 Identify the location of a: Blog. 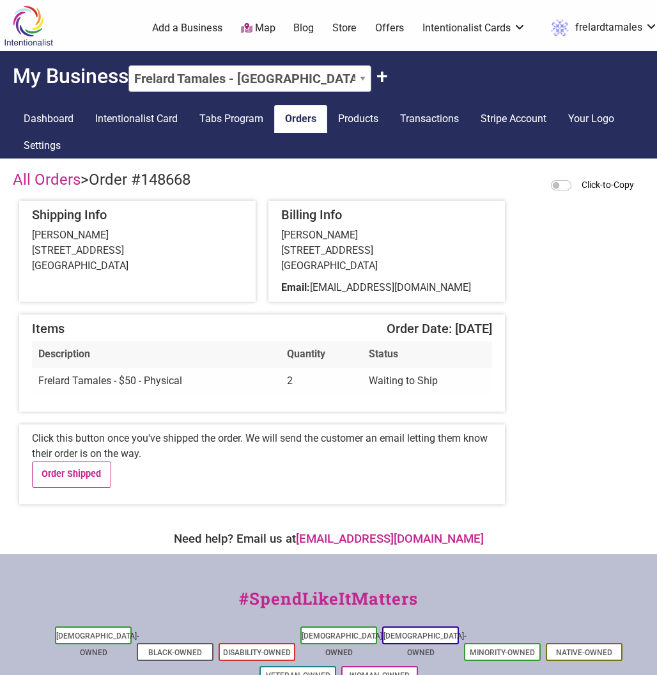
(303, 28).